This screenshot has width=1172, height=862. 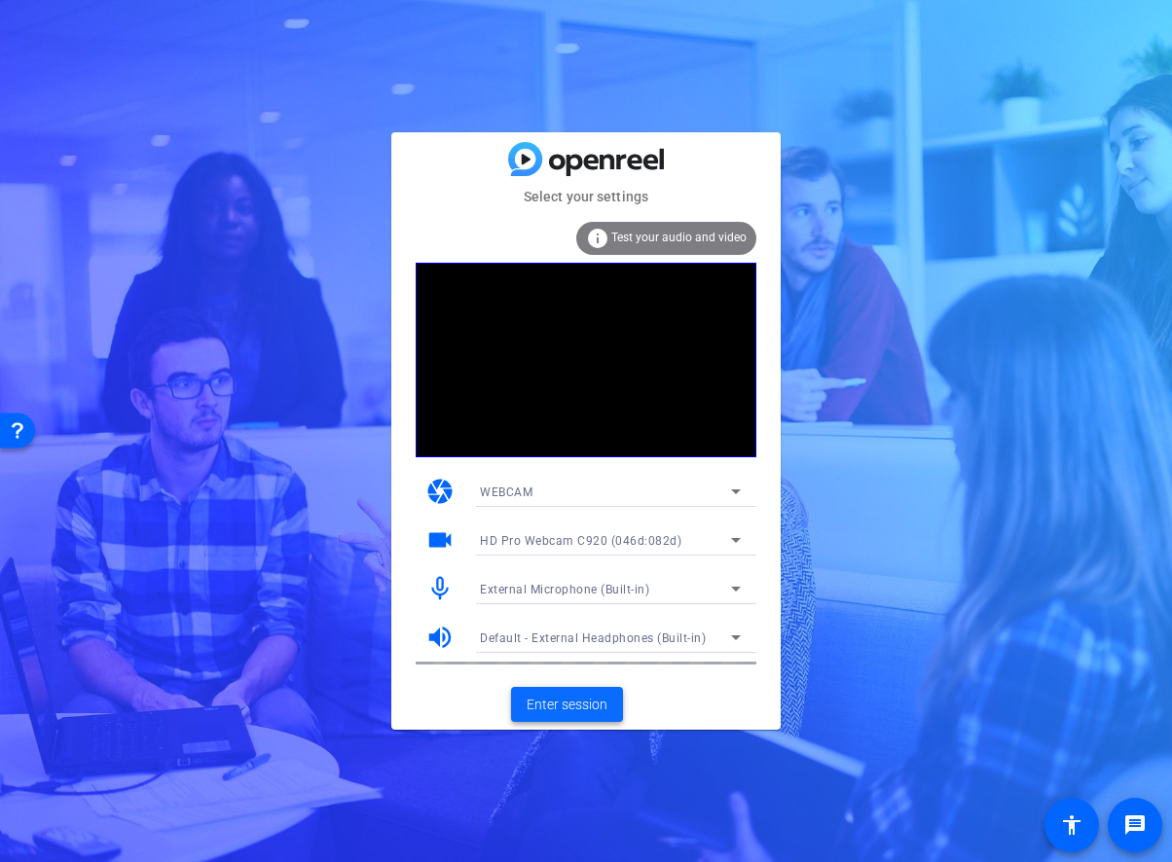 I want to click on mat-icon: camera, so click(x=440, y=492).